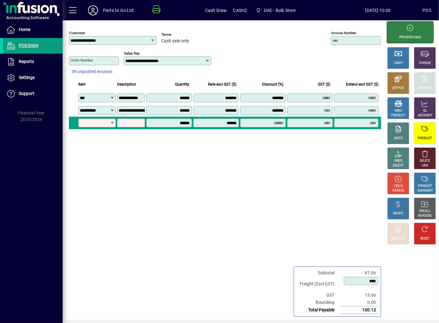 The width and height of the screenshot is (439, 323). What do you see at coordinates (425, 211) in the screenshot?
I see `div: RECALL` at bounding box center [425, 211].